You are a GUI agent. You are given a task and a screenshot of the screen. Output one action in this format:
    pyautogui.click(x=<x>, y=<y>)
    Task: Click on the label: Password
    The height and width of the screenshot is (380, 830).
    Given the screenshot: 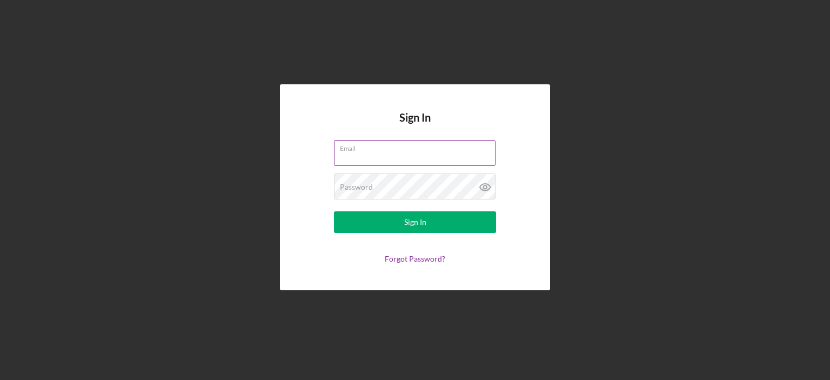 What is the action you would take?
    pyautogui.click(x=356, y=187)
    